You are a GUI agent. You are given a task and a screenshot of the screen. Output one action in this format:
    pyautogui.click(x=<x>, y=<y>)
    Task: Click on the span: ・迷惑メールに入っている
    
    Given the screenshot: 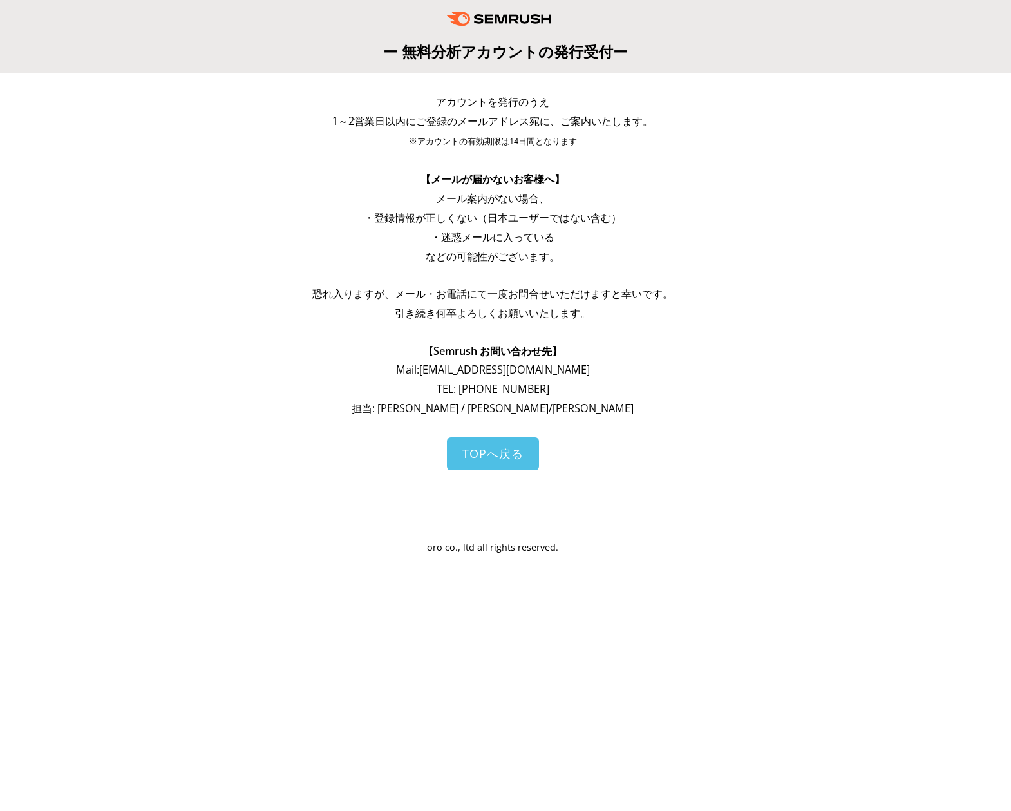 What is the action you would take?
    pyautogui.click(x=493, y=237)
    